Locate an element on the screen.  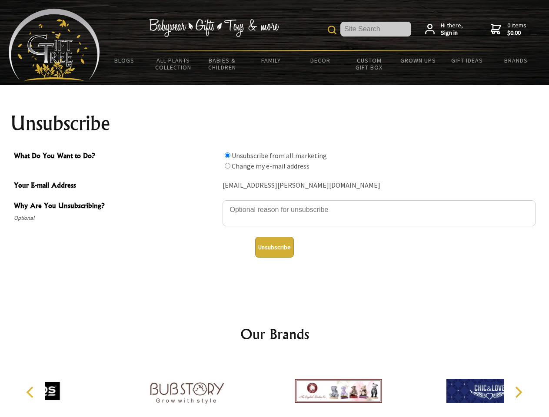
strong: $0.00 is located at coordinates (517, 33).